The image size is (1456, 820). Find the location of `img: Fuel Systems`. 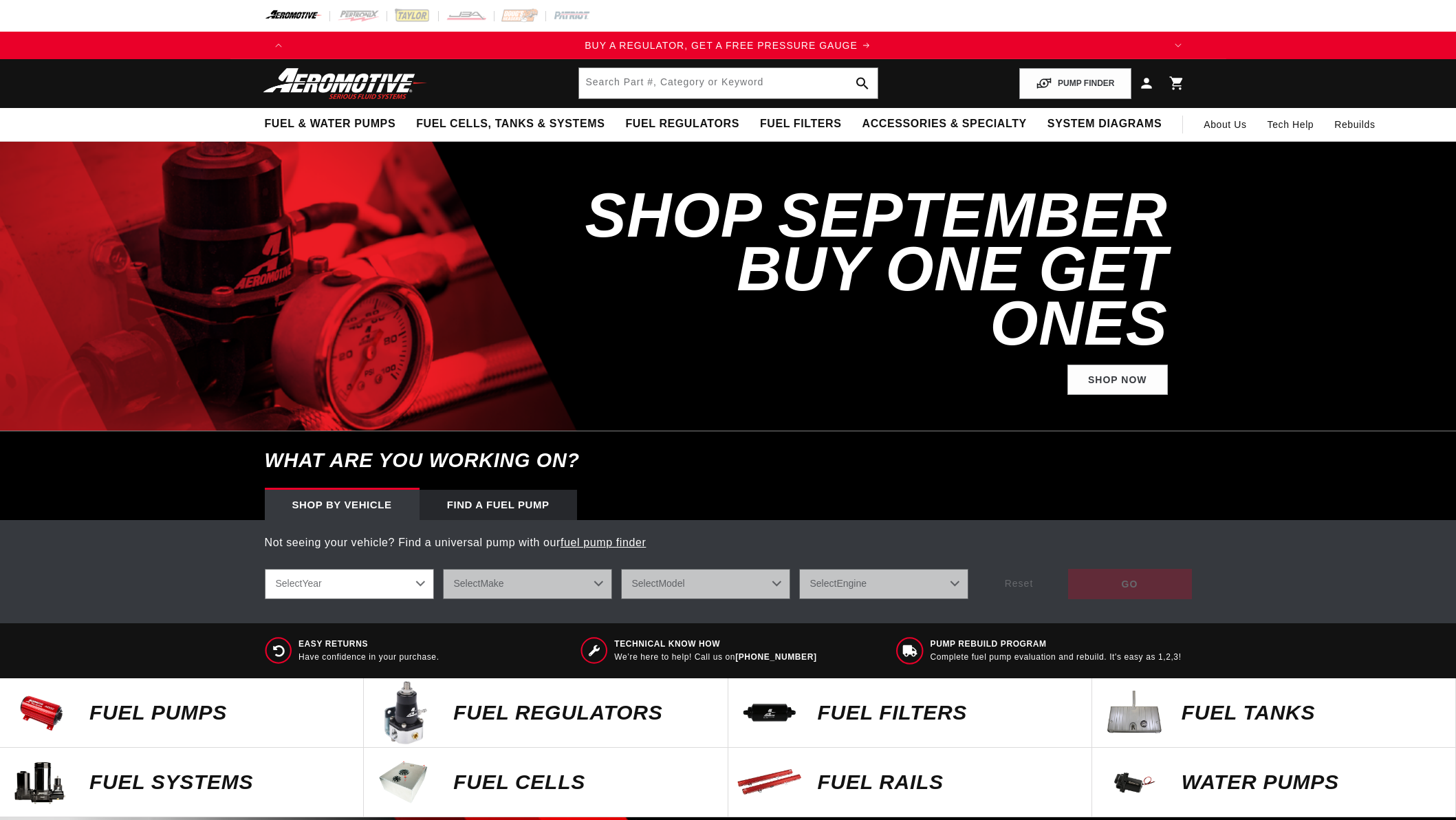

img: Fuel Systems is located at coordinates (41, 782).